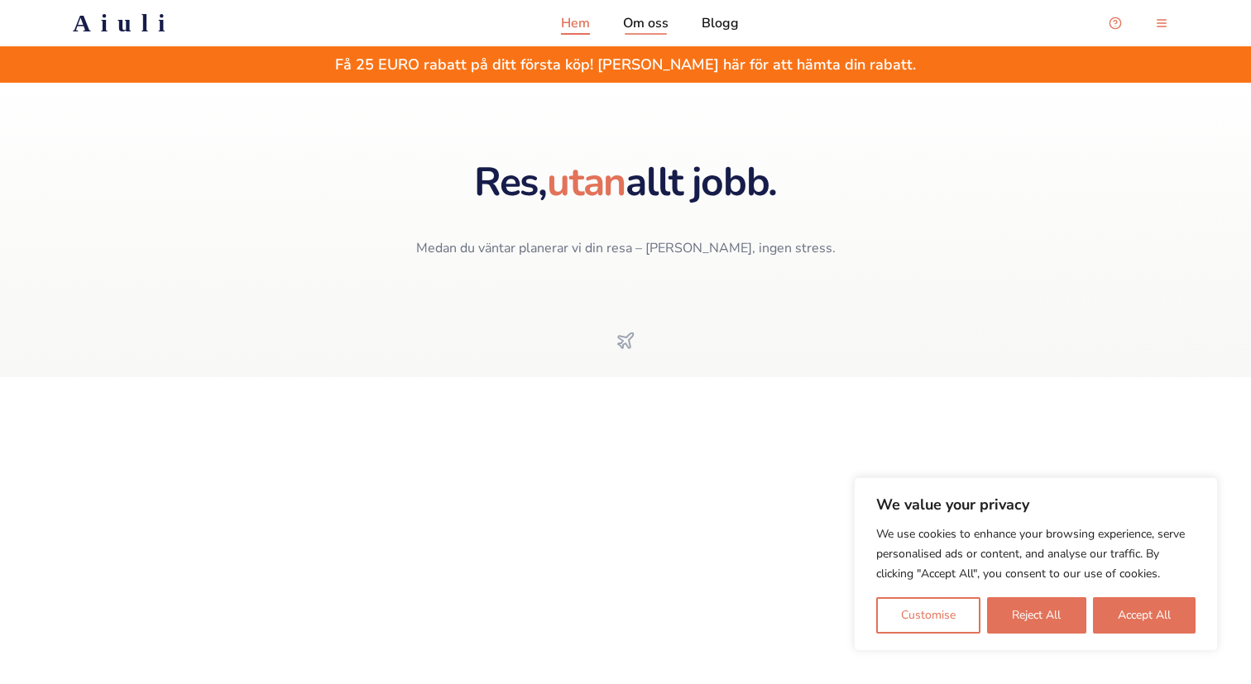 This screenshot has width=1251, height=684. I want to click on p: Om oss, so click(646, 23).